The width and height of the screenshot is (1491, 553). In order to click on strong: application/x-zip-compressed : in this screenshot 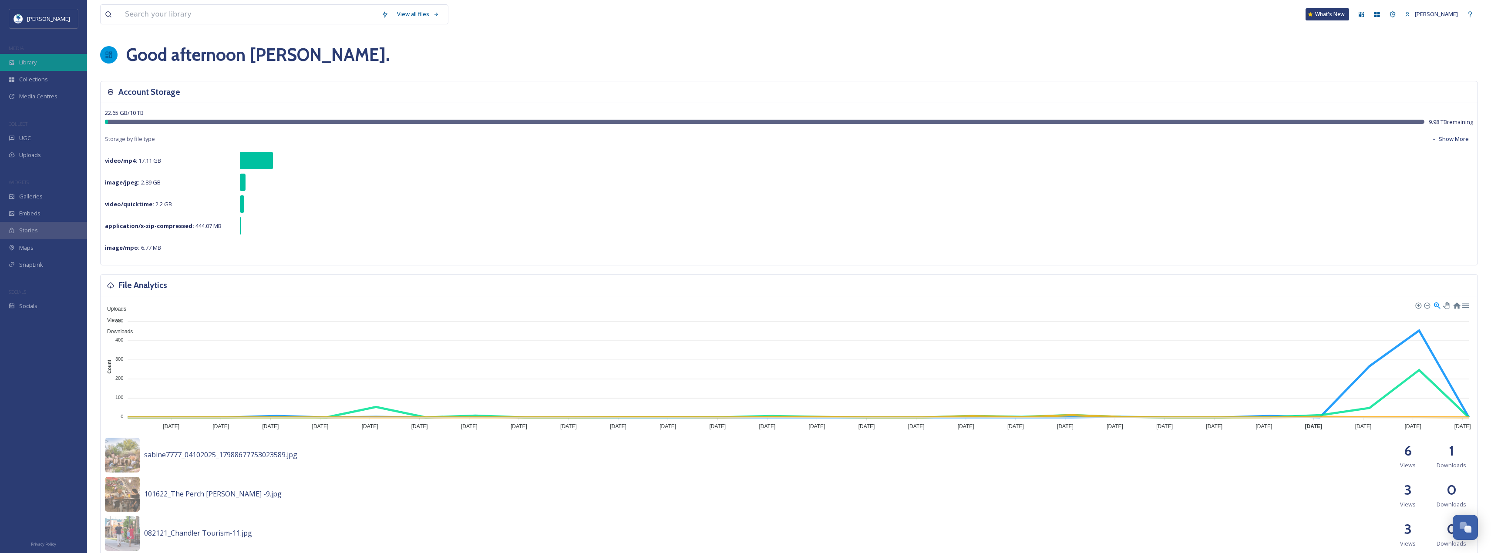, I will do `click(149, 226)`.